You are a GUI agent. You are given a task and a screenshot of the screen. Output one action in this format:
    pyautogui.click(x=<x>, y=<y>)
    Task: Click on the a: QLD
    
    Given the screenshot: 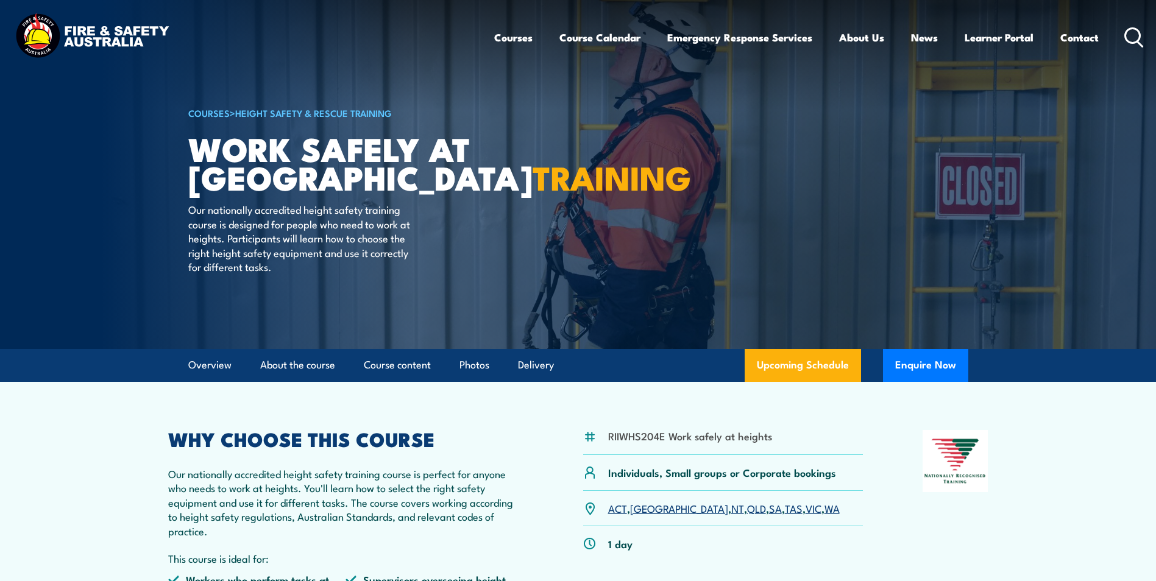 What is the action you would take?
    pyautogui.click(x=756, y=508)
    